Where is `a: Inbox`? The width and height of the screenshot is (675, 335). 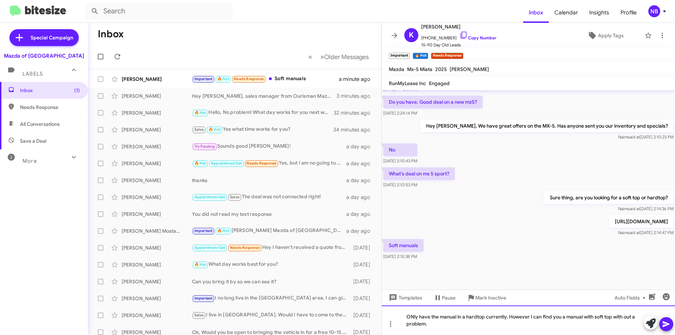 a: Inbox is located at coordinates (536, 13).